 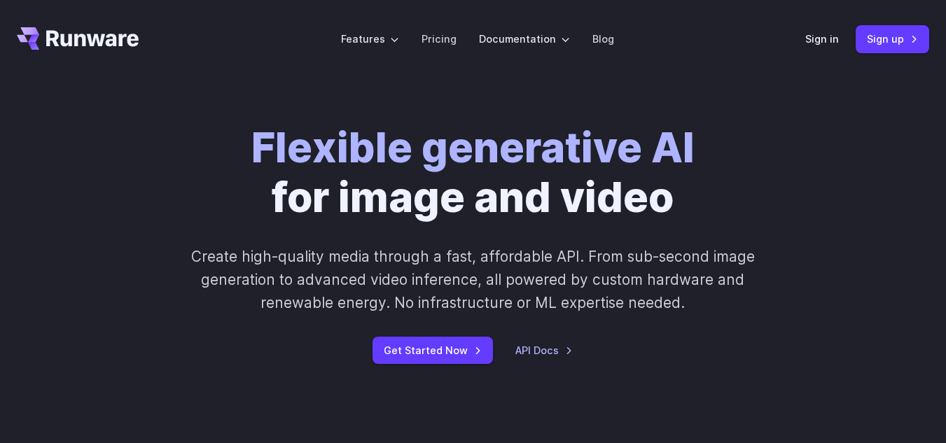 I want to click on a: Blog, so click(x=603, y=38).